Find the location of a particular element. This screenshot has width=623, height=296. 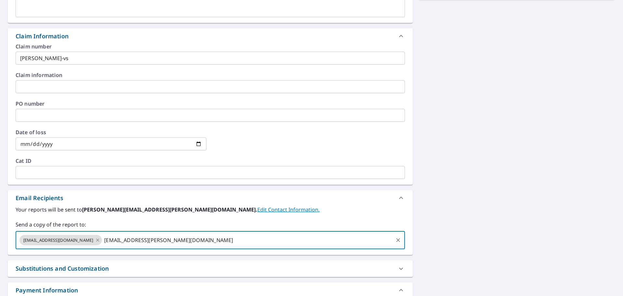

button: Clear is located at coordinates (398, 240).